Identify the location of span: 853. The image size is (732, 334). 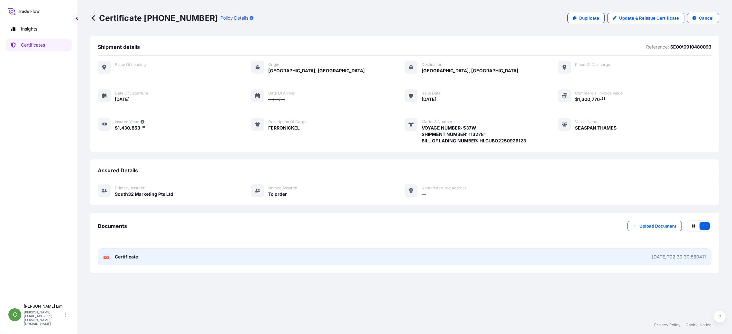
(136, 128).